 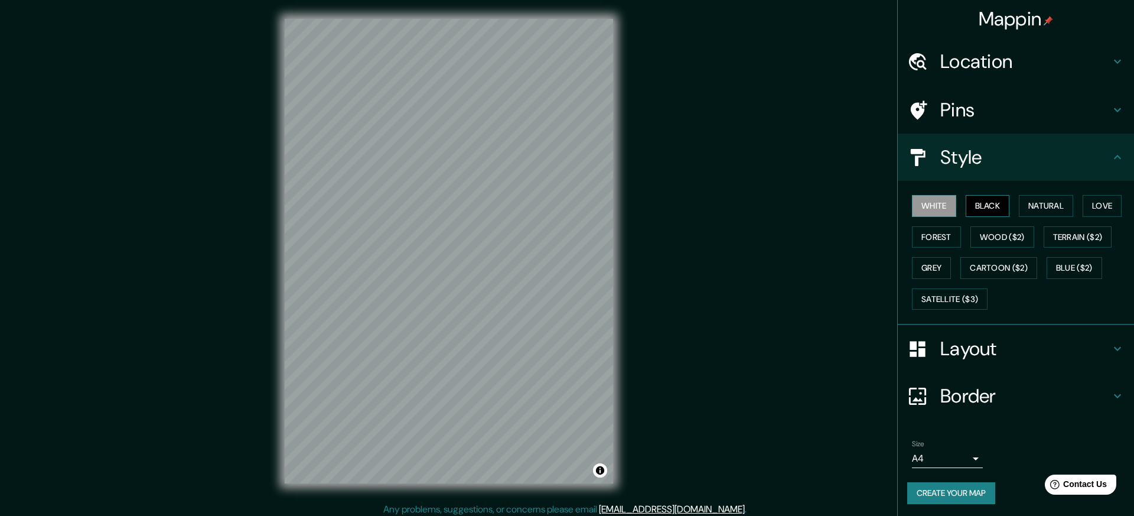 I want to click on h4: Layout, so click(x=1025, y=348).